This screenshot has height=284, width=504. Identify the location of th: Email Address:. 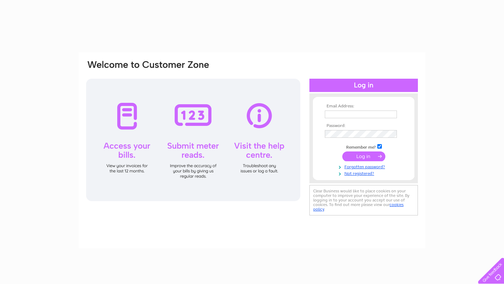
(363, 106).